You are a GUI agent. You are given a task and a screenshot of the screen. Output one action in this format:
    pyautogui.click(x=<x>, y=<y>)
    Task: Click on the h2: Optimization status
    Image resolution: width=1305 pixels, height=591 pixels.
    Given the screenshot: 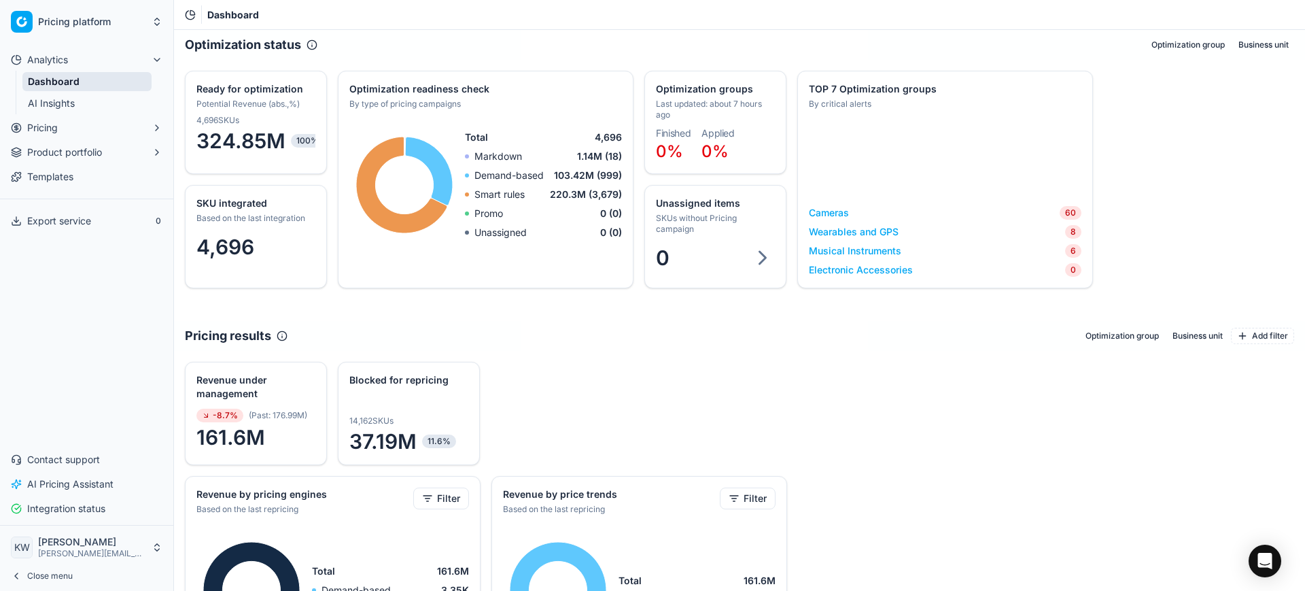 What is the action you would take?
    pyautogui.click(x=243, y=45)
    